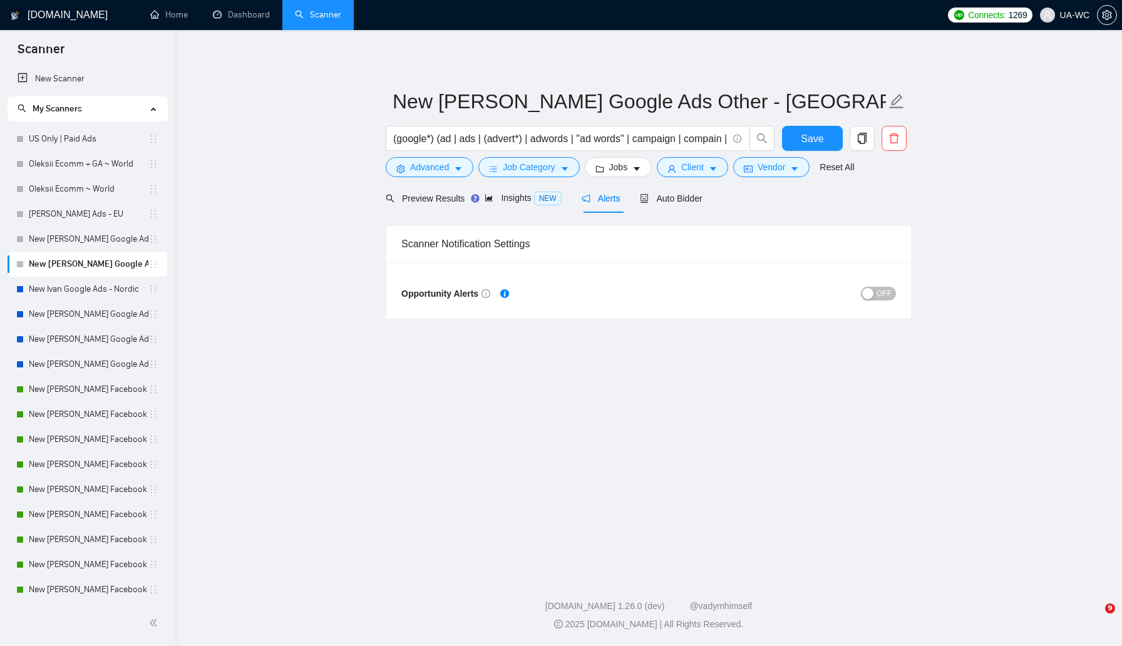 This screenshot has height=646, width=1122. I want to click on li: US Only | Paid Ads, so click(87, 139).